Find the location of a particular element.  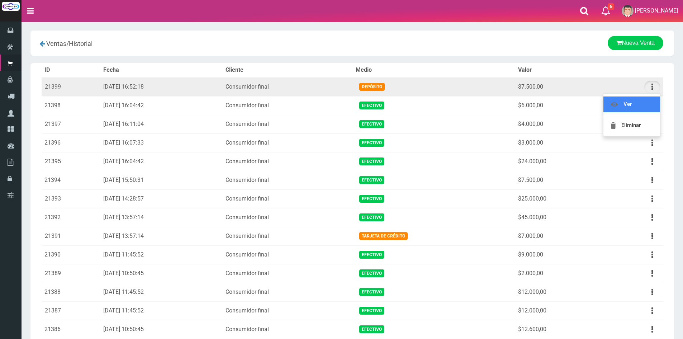

td: 21387 is located at coordinates (71, 310).